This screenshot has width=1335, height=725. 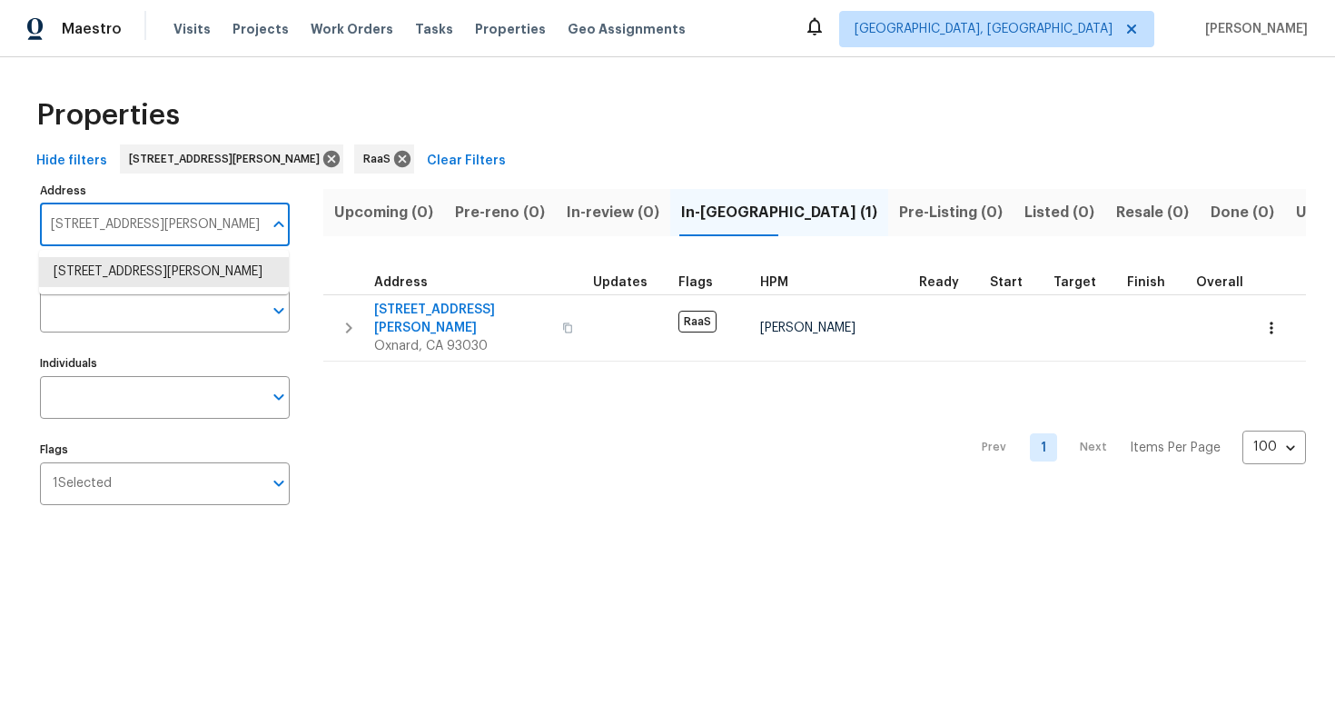 I want to click on span: Overall, so click(x=1219, y=282).